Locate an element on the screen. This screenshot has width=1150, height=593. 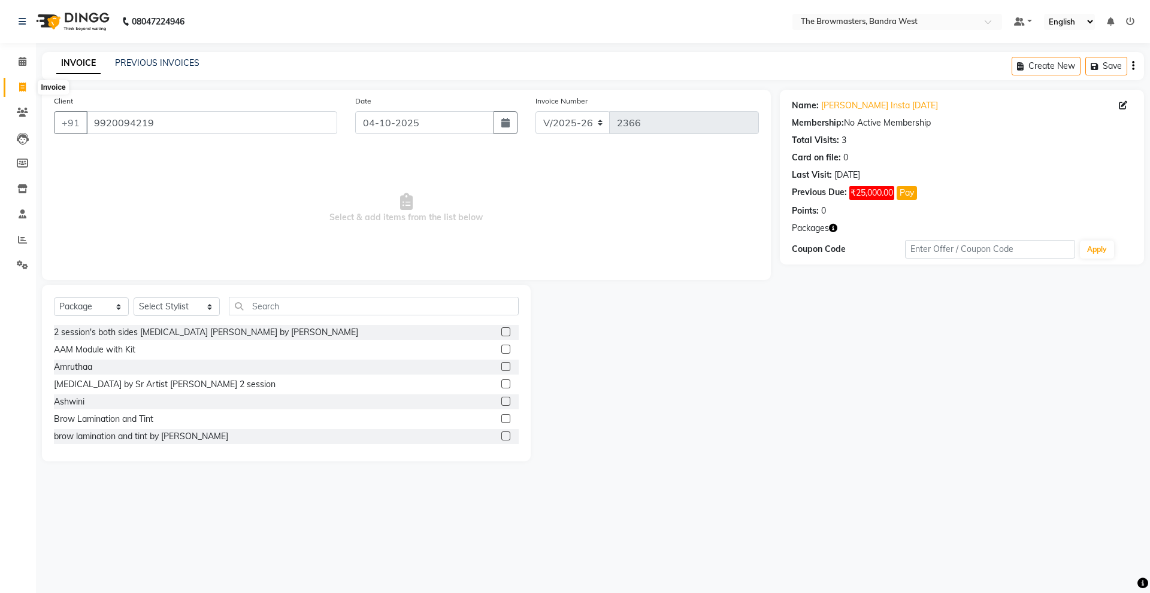
div: No Active Membership is located at coordinates (962, 123).